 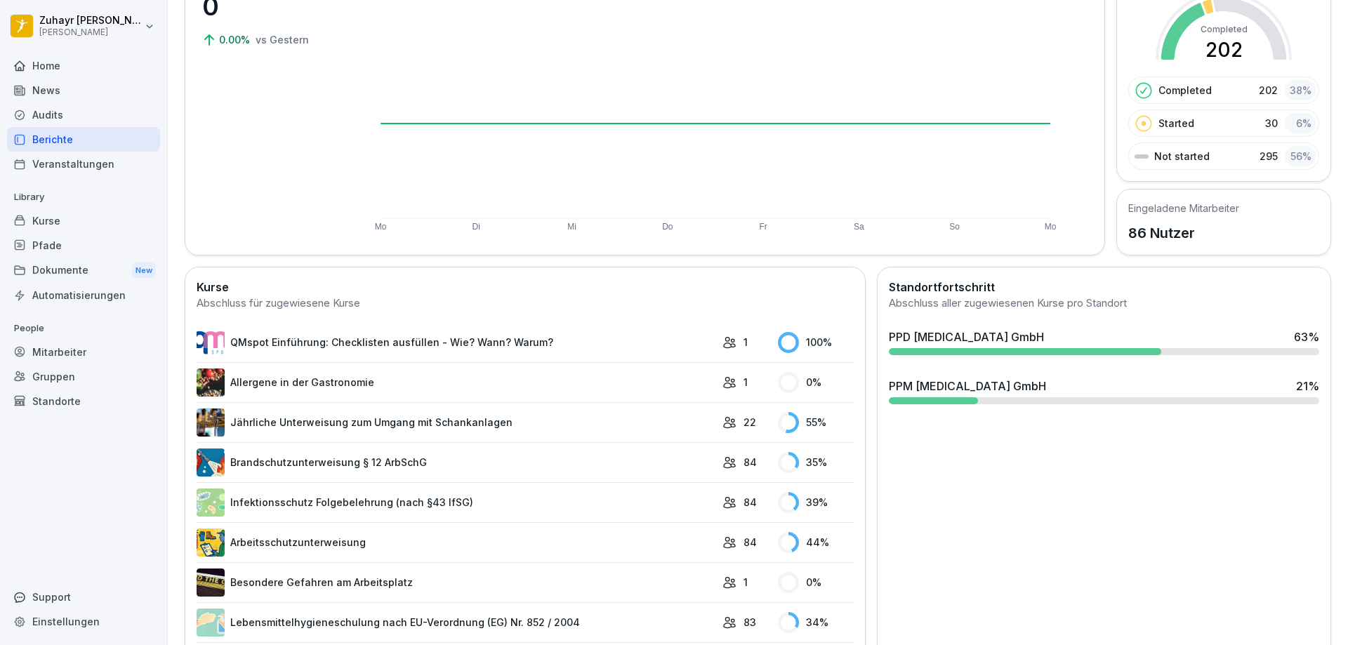 I want to click on a: QMspot Einführung: Checklisten ausfüllen - Wie? Wann? Warum?, so click(x=456, y=343).